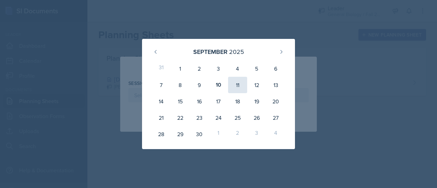 This screenshot has height=188, width=437. What do you see at coordinates (161, 118) in the screenshot?
I see `div: 21` at bounding box center [161, 118].